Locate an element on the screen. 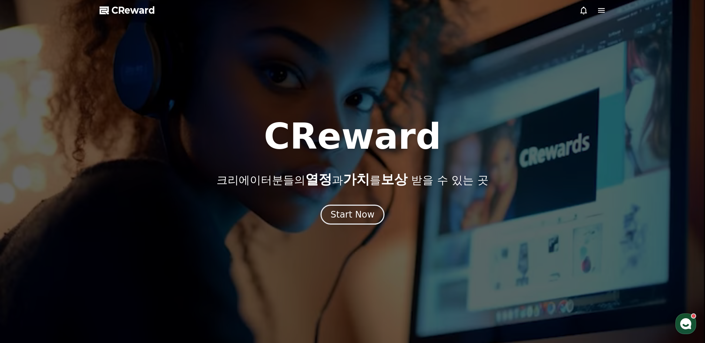  a: 설정 is located at coordinates (119, 244).